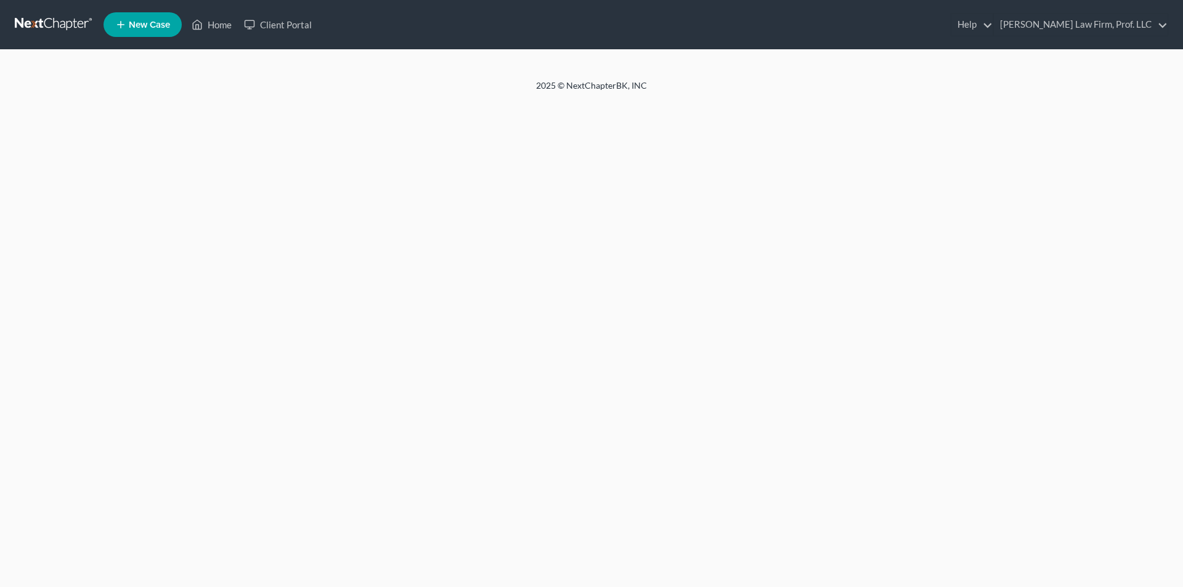 This screenshot has height=587, width=1183. I want to click on new-legal-case-button: New Case, so click(142, 25).